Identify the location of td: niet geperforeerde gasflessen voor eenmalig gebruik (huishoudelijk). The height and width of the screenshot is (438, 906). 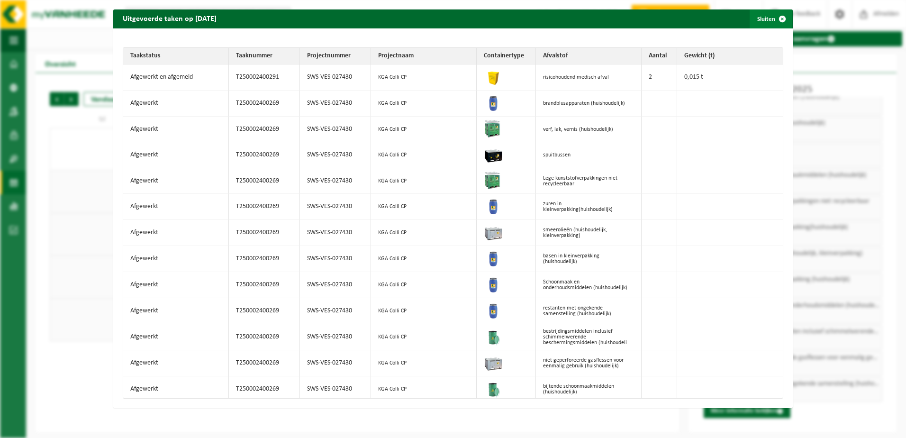
(589, 363).